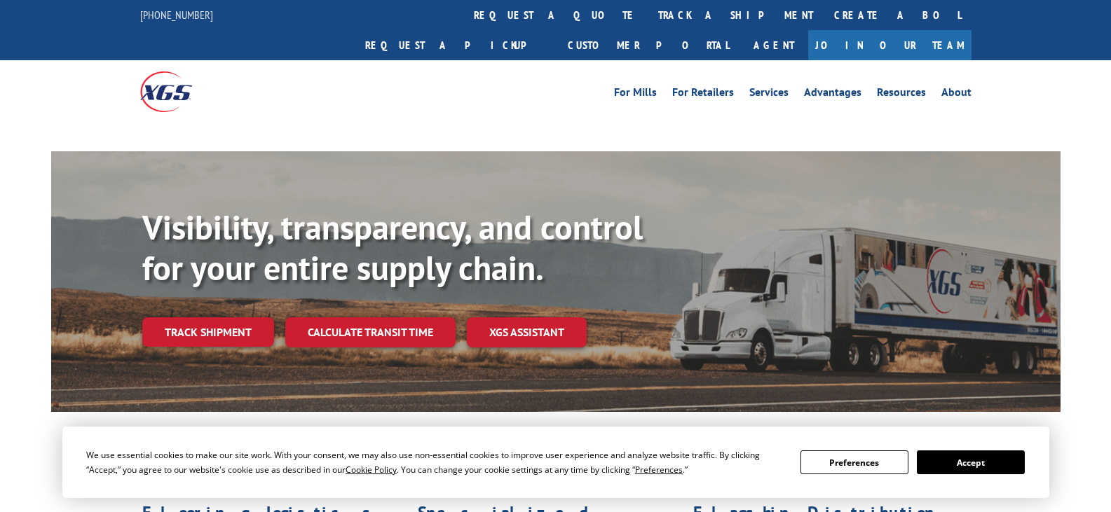 The height and width of the screenshot is (512, 1111). I want to click on a: XGS ASSISTANT, so click(526, 332).